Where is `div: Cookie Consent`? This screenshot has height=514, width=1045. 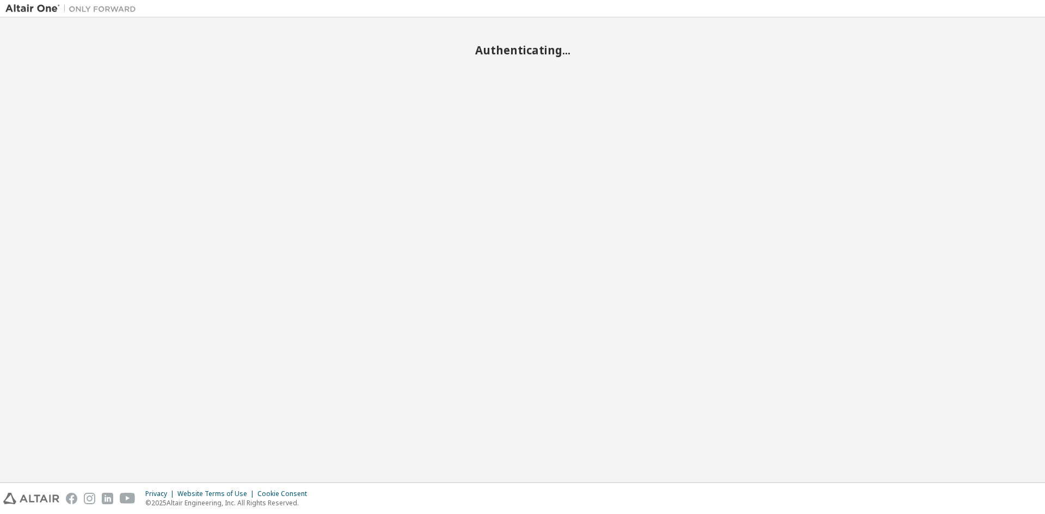 div: Cookie Consent is located at coordinates (285, 494).